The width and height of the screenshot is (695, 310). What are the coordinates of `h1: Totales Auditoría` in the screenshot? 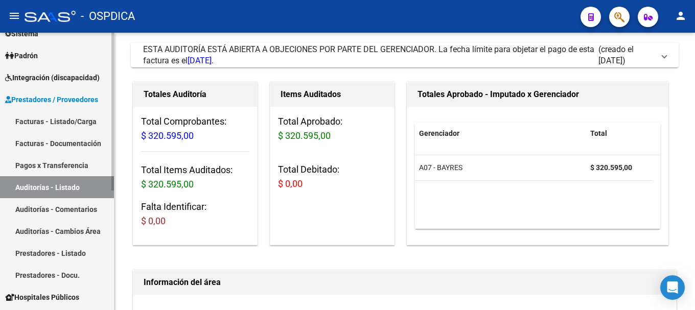 It's located at (195, 94).